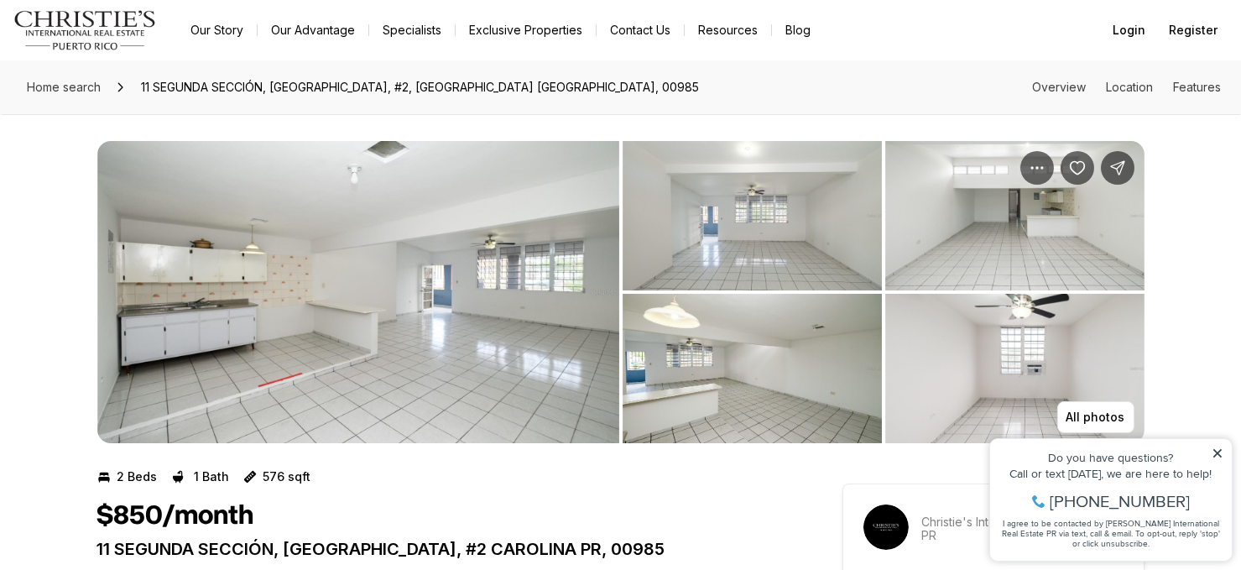 The width and height of the screenshot is (1241, 570). What do you see at coordinates (313, 30) in the screenshot?
I see `a: Our Advantage` at bounding box center [313, 30].